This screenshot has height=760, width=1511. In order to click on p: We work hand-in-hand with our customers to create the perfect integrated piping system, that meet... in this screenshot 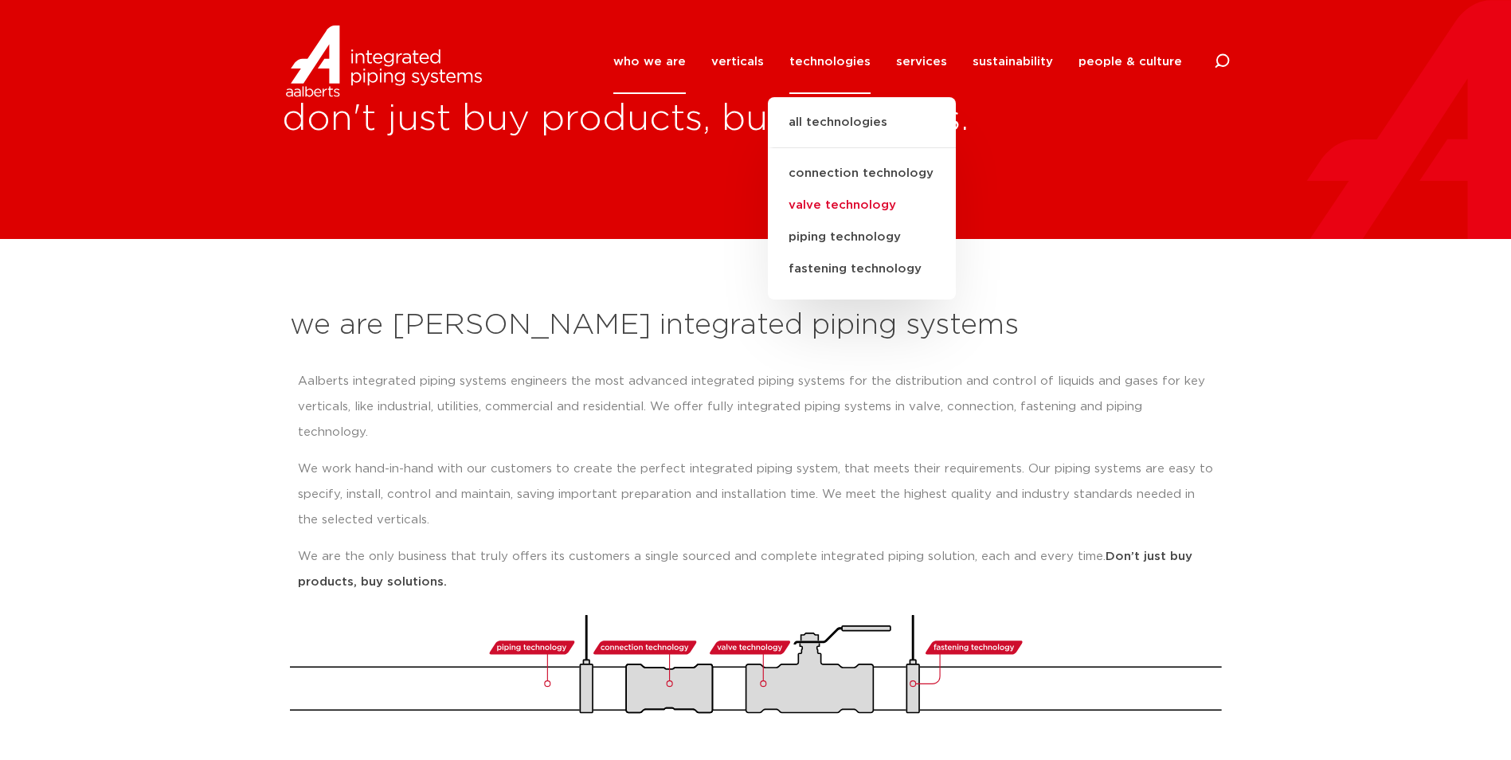, I will do `click(756, 495)`.